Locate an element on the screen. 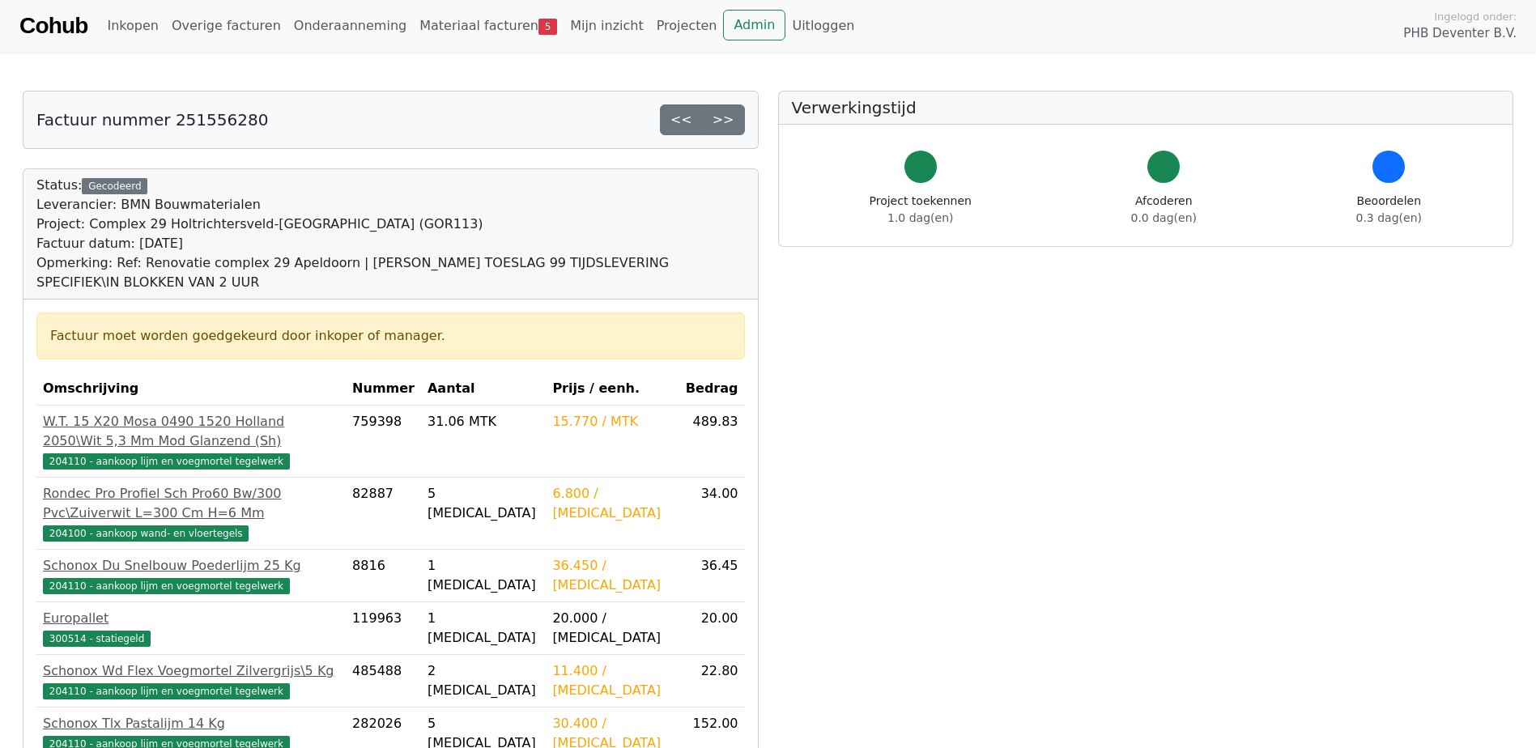 Image resolution: width=1536 pixels, height=748 pixels. span: 300514 - statiegeld is located at coordinates (96, 639).